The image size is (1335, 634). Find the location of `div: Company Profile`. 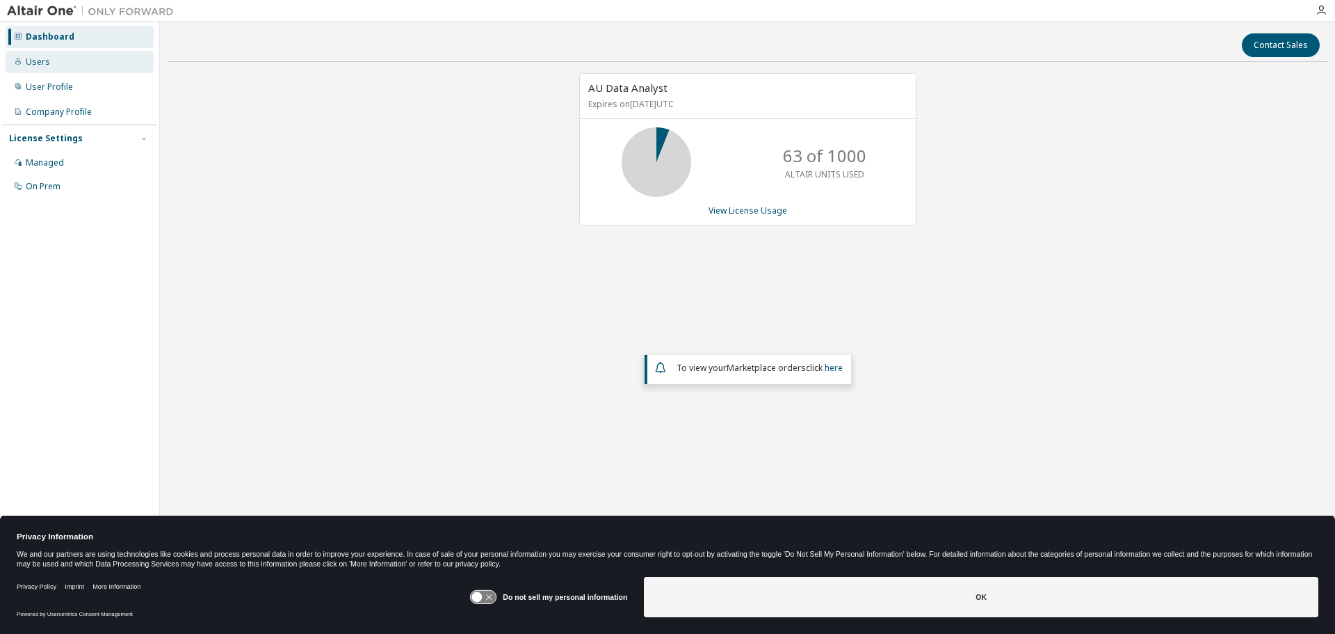

div: Company Profile is located at coordinates (58, 112).